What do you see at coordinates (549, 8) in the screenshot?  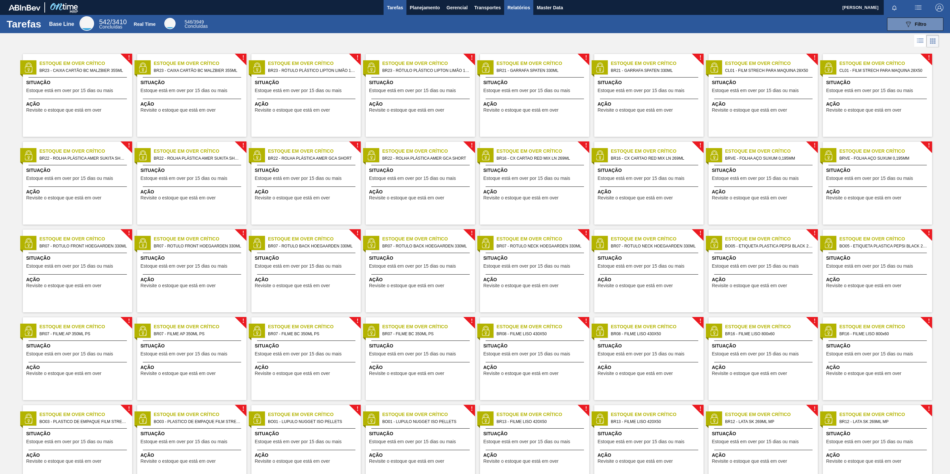 I see `span: Master Data` at bounding box center [549, 8].